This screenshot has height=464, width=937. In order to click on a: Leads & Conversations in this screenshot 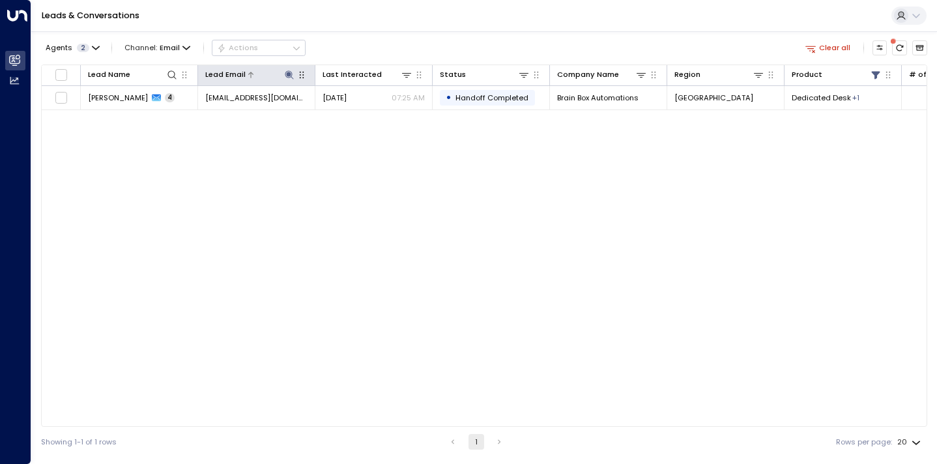, I will do `click(91, 15)`.